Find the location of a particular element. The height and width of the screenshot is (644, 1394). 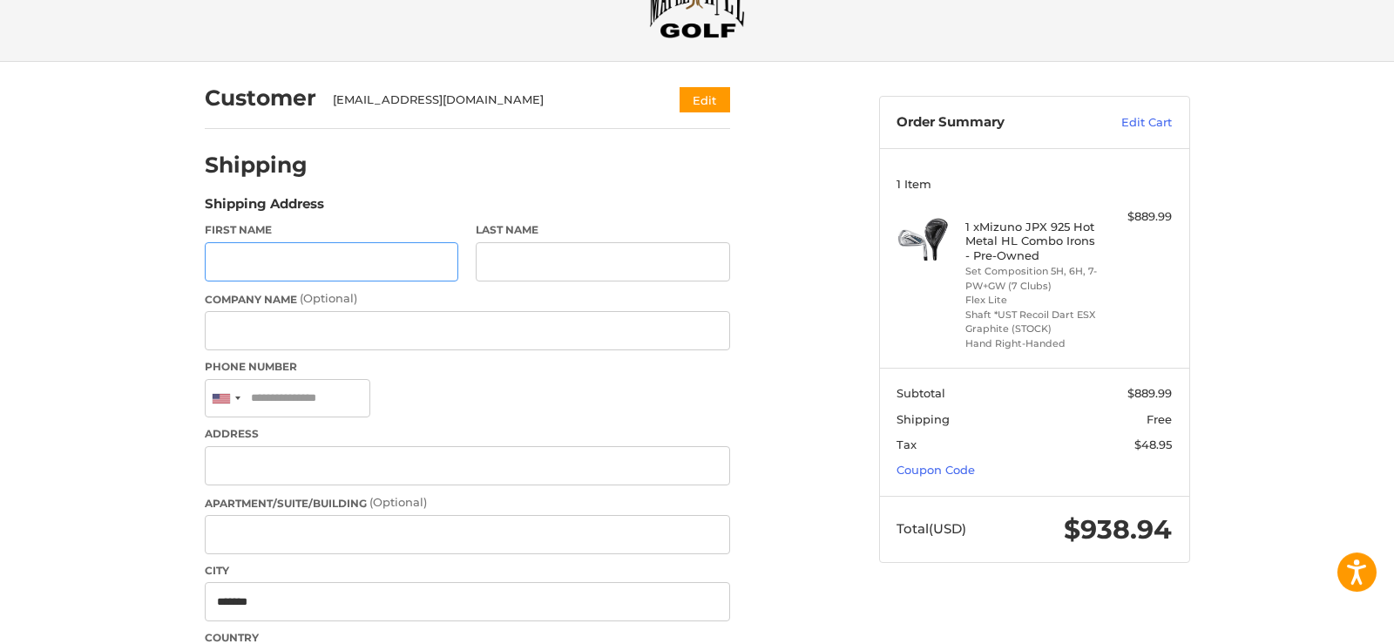

label: Last Name is located at coordinates (603, 230).